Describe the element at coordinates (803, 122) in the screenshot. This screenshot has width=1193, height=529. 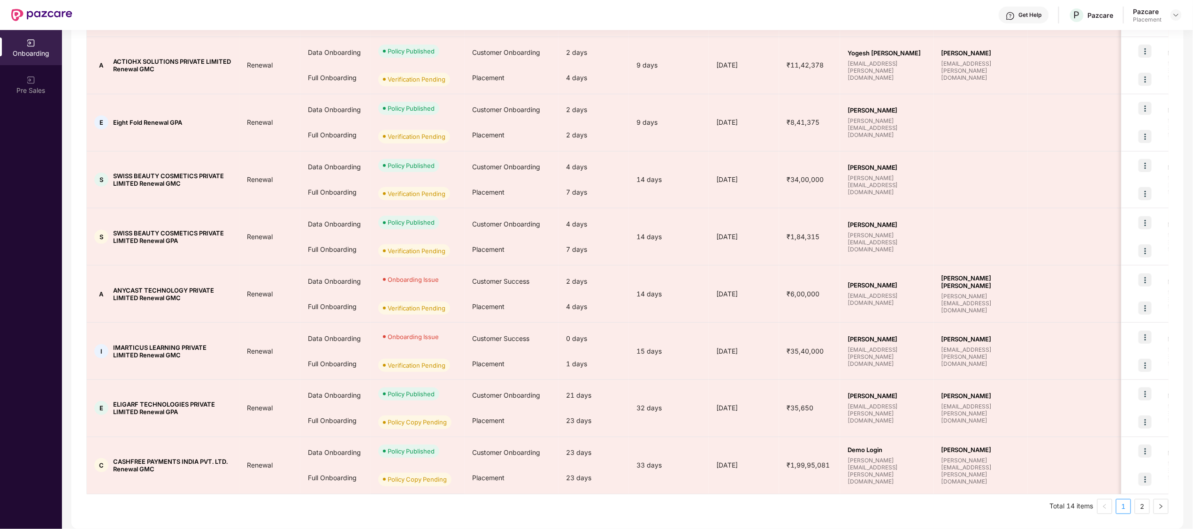
I see `span: ₹8,41,375` at that location.